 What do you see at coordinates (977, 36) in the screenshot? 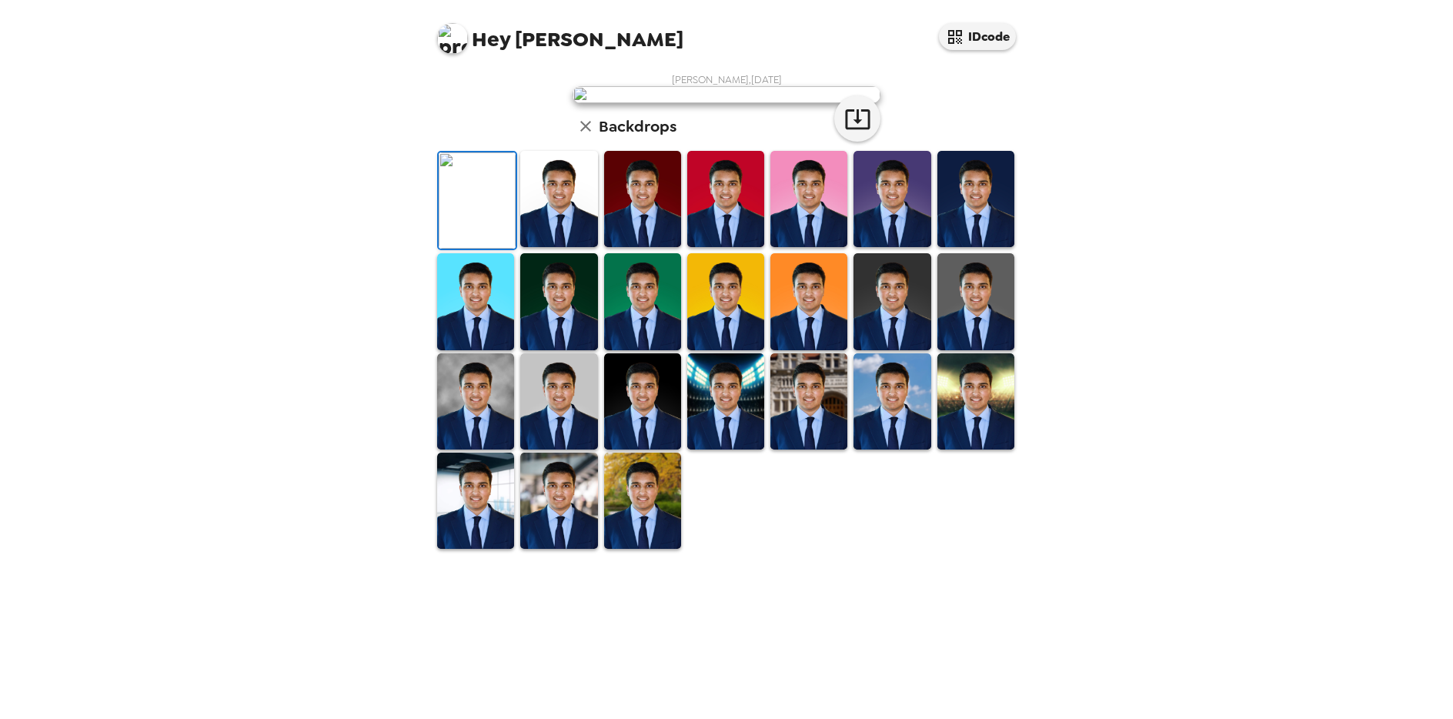
I see `button: IDcode` at bounding box center [977, 36].